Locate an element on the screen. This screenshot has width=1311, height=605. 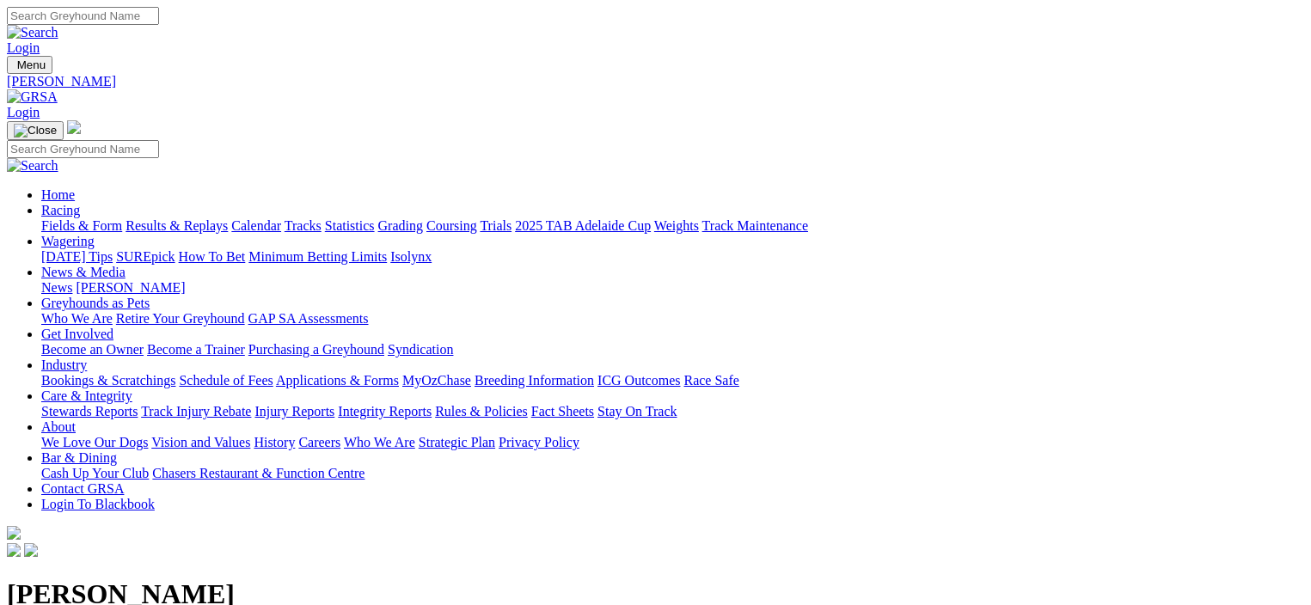
a: Privacy Policy is located at coordinates (539, 442).